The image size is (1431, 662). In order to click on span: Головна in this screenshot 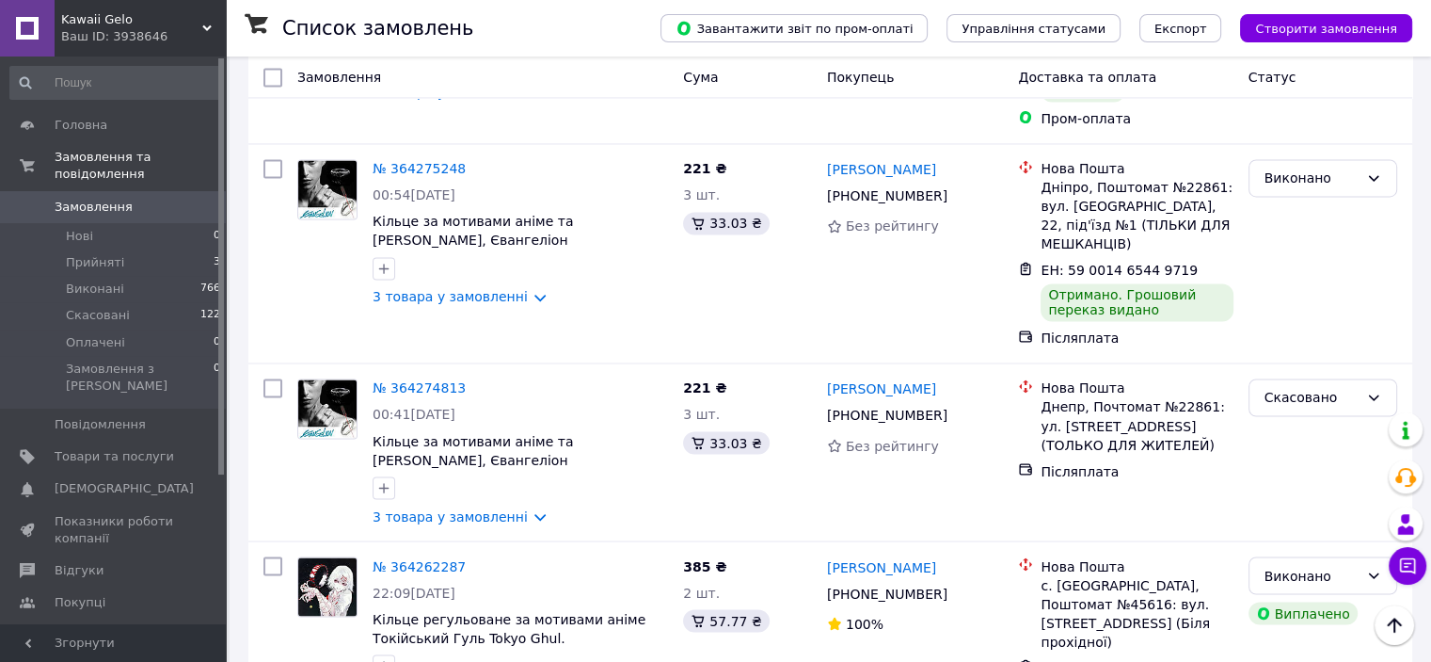, I will do `click(81, 125)`.